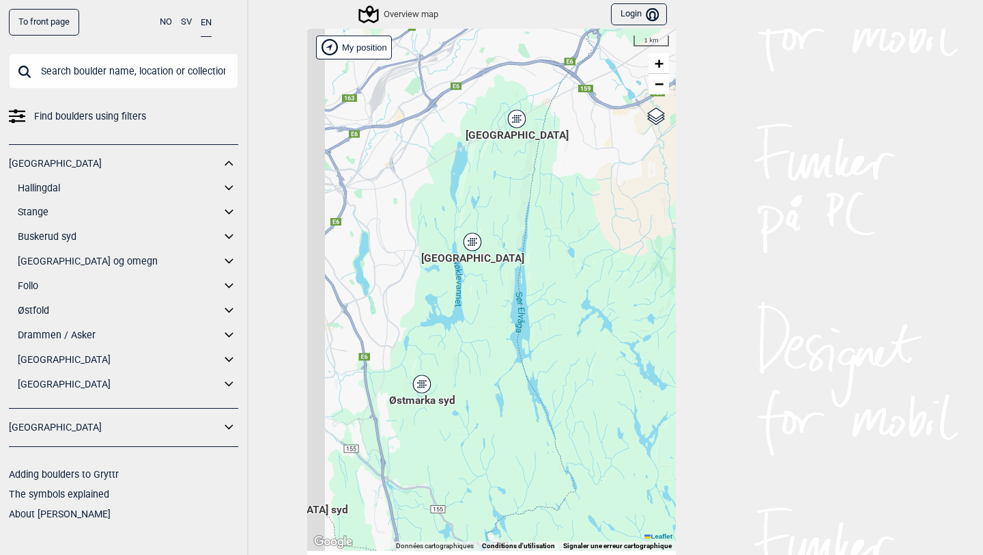 The height and width of the screenshot is (555, 983). What do you see at coordinates (119, 212) in the screenshot?
I see `a: Stange` at bounding box center [119, 212].